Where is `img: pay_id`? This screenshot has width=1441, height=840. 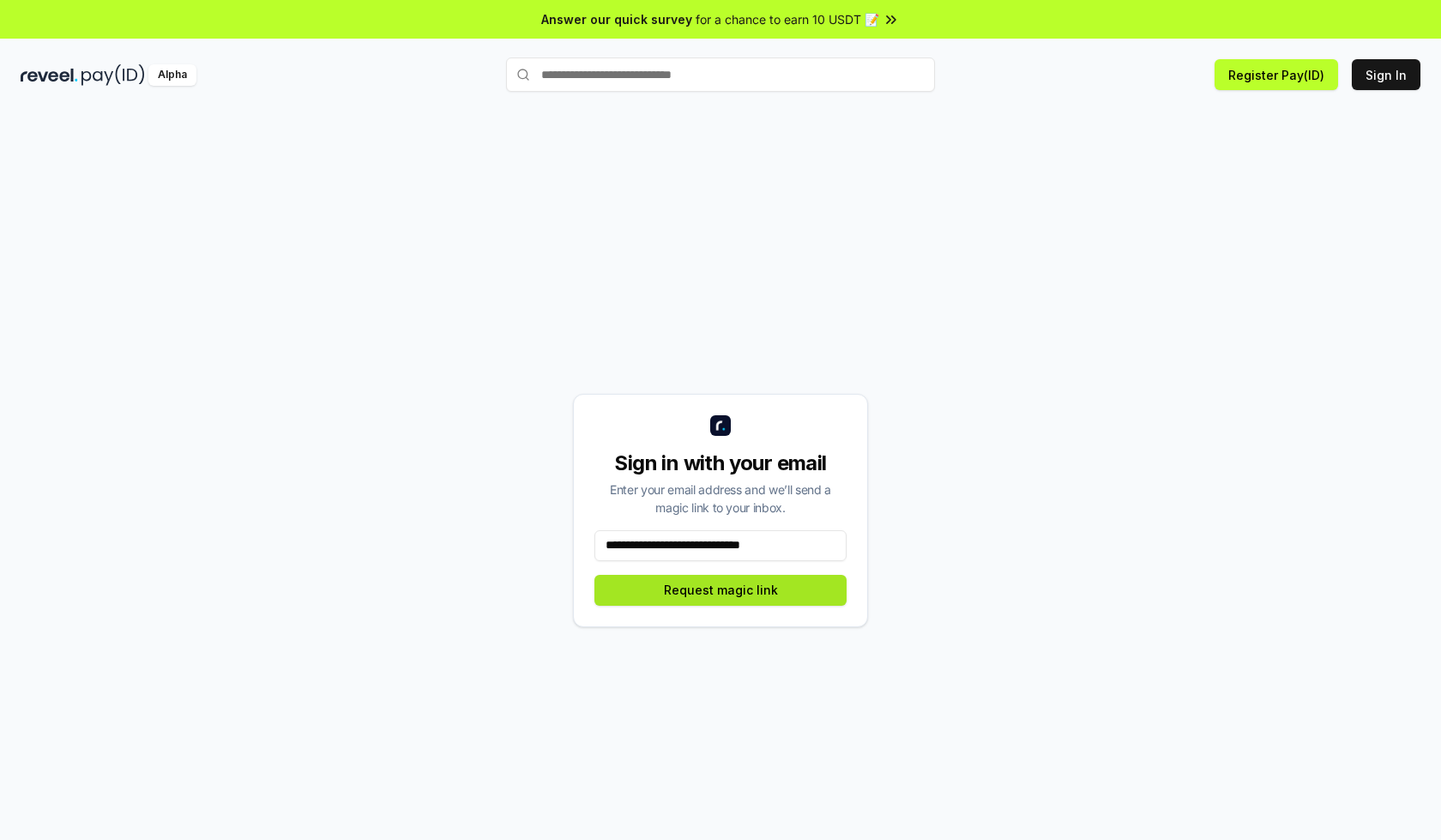
img: pay_id is located at coordinates (114, 75).